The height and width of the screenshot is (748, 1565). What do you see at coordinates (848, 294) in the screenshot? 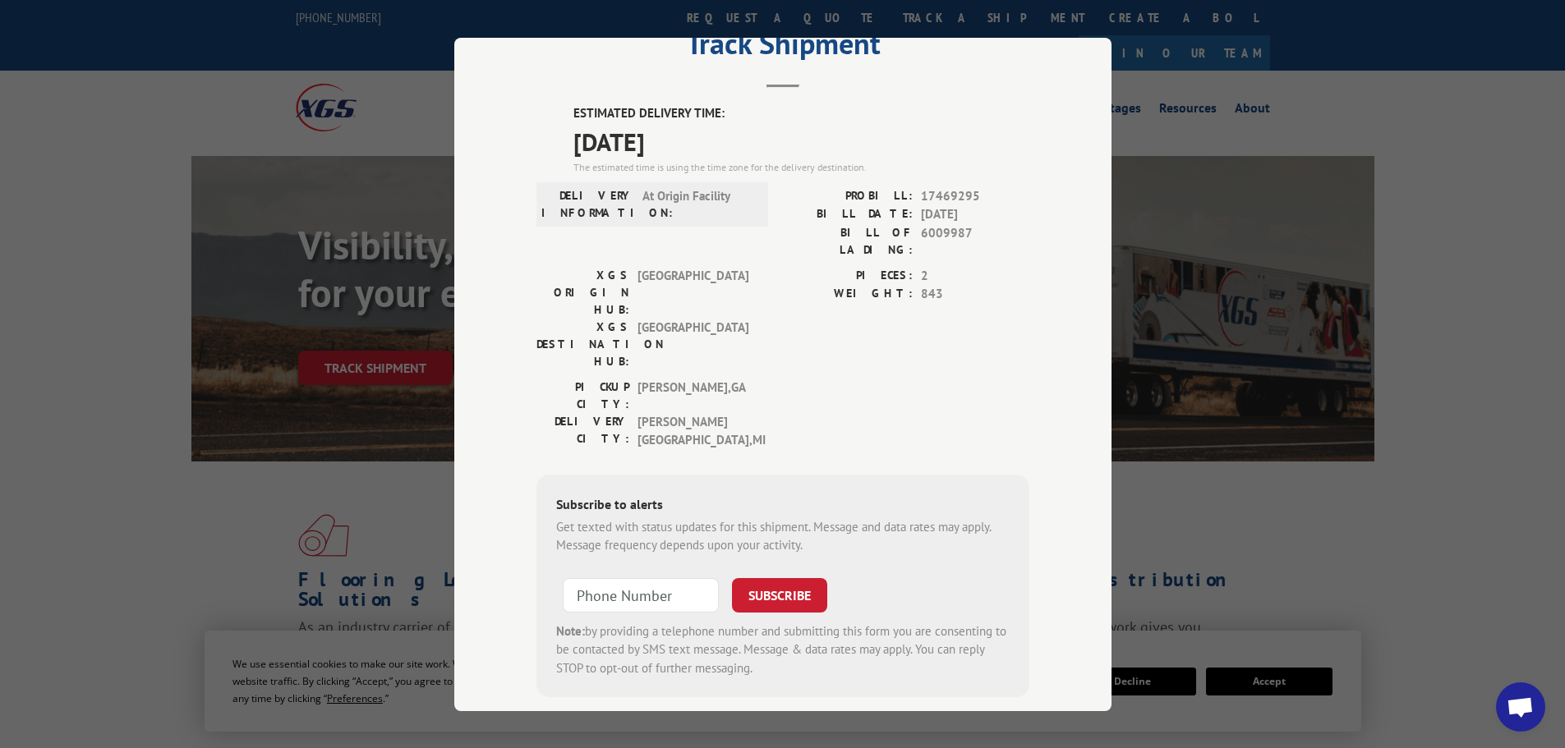
I see `label: WEIGHT:` at bounding box center [848, 294].